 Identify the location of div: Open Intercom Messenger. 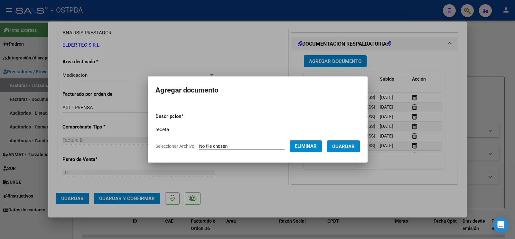
(501, 225).